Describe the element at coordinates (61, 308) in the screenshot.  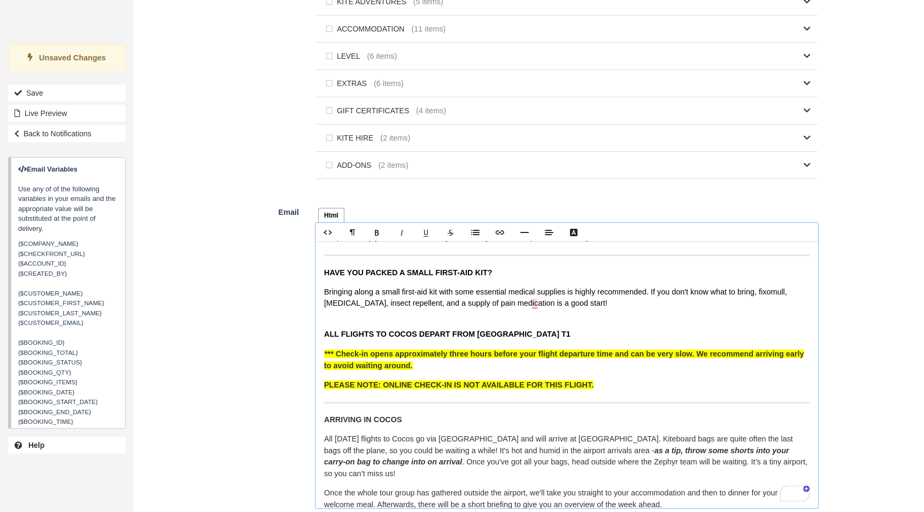
I see `span: {$CUSTOMER_NAME} {$CUSTOMER_FIRST_NAME} {$CUSTOMER_LAST_NAME} {$CUSTOMER_EMAIL}` at that location.